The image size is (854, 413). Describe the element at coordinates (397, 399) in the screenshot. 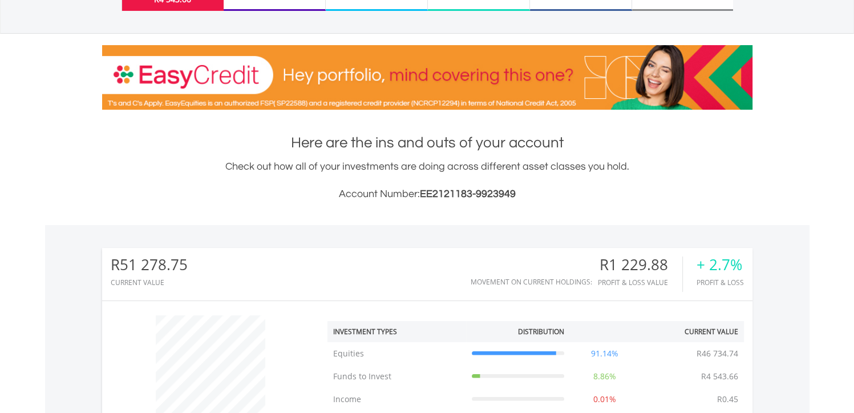

I see `td: Income` at that location.